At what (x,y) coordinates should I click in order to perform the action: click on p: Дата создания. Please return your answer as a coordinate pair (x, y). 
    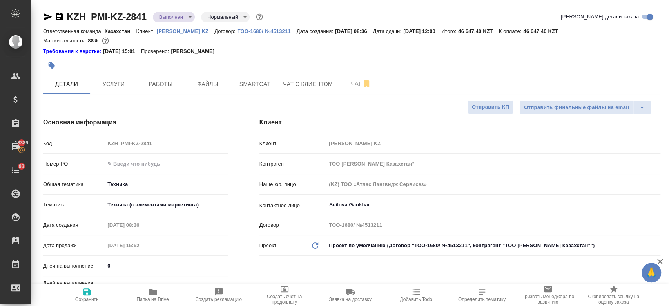
    Looking at the image, I should click on (74, 225).